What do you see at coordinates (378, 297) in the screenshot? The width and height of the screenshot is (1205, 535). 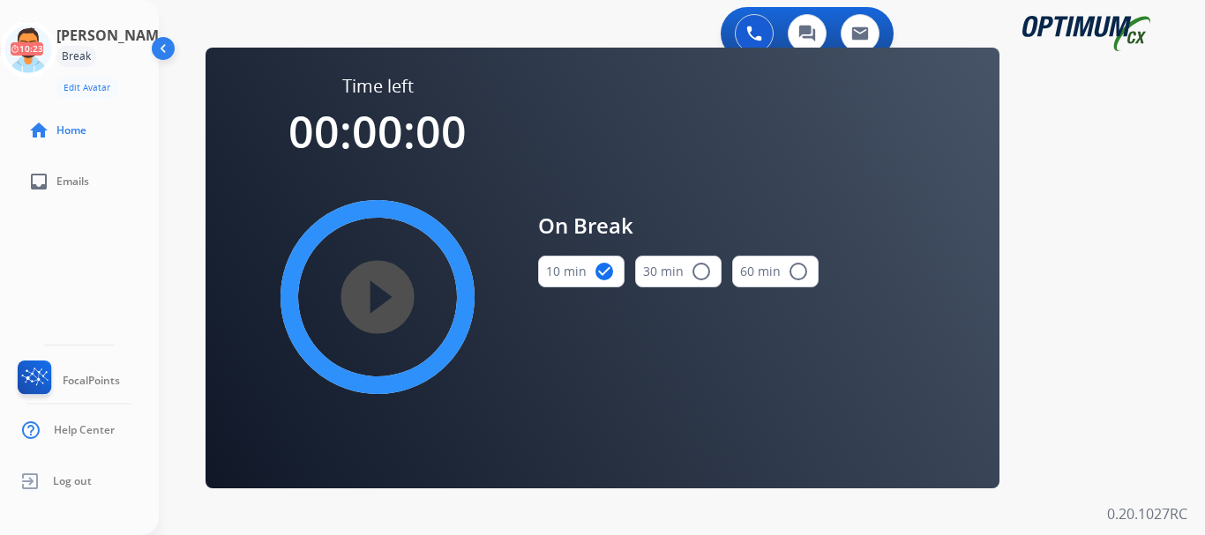 I see `mat-icon: play_circle_filled` at bounding box center [378, 297].